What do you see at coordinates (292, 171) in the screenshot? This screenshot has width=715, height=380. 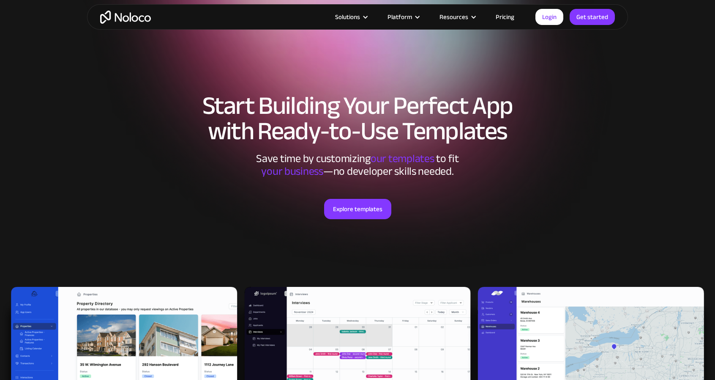 I see `span: your business` at bounding box center [292, 171].